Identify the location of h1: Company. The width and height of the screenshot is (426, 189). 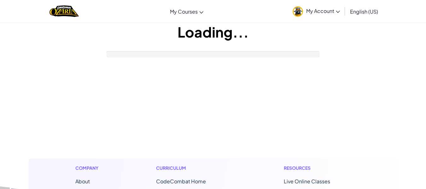
(90, 168).